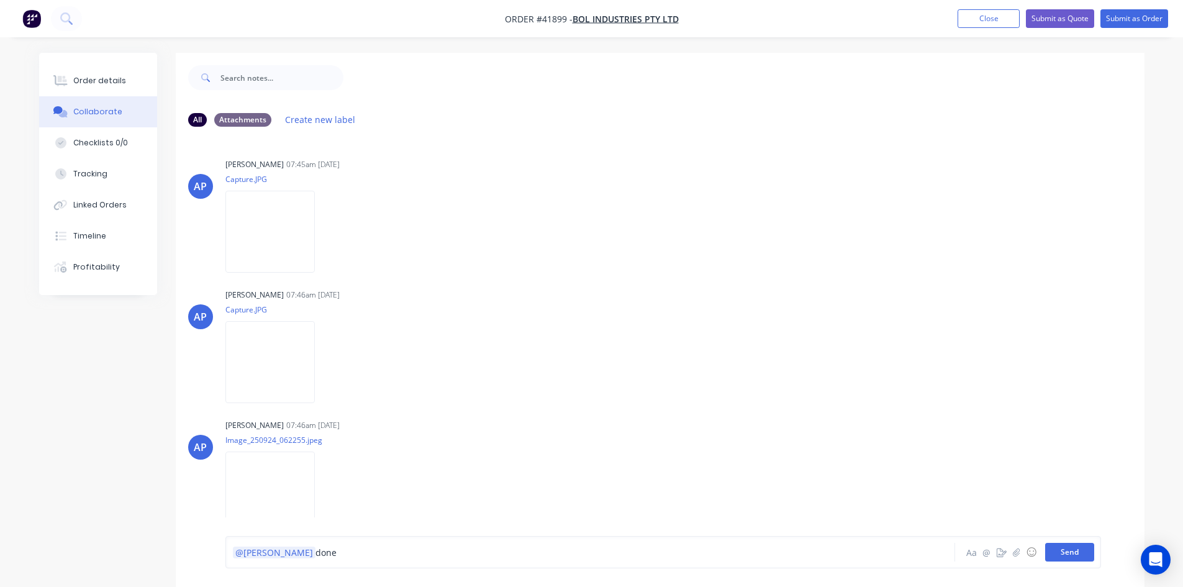 The height and width of the screenshot is (587, 1183). I want to click on button: Order details, so click(98, 81).